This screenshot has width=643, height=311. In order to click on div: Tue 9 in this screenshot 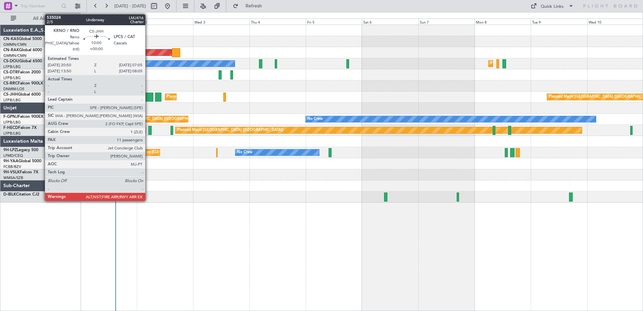, I will do `click(558, 22)`.